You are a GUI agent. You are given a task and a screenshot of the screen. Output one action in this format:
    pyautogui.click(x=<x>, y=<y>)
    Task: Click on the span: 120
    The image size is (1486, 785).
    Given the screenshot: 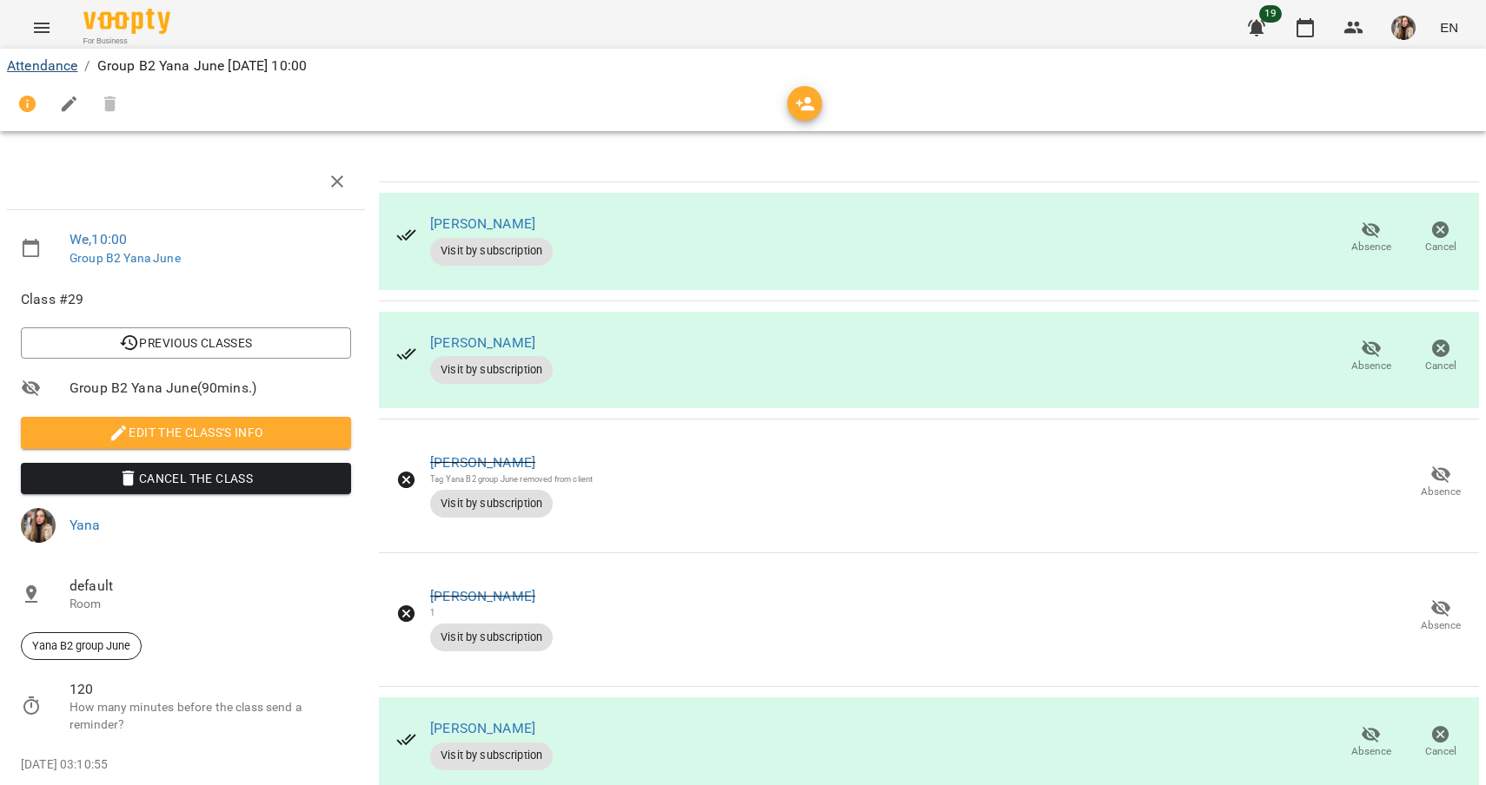 What is the action you would take?
    pyautogui.click(x=210, y=690)
    